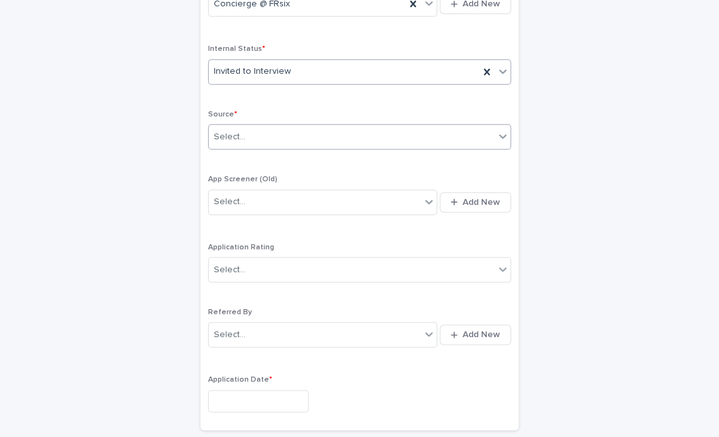 The height and width of the screenshot is (437, 719). I want to click on span: Source, so click(223, 115).